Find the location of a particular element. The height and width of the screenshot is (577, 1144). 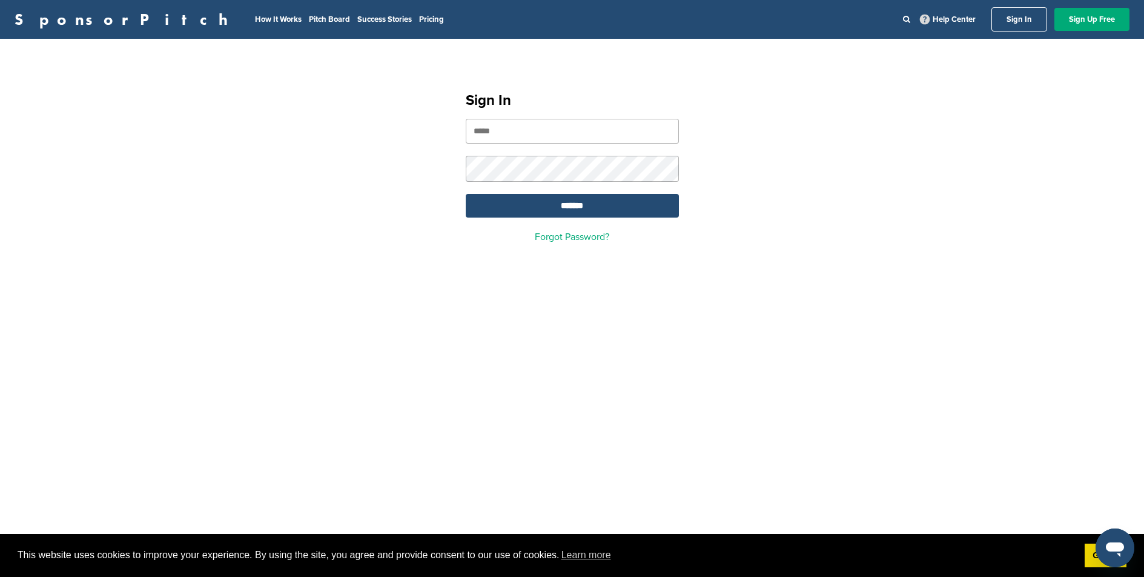

span: This website uses cookies to improve your experience. By using the site, you agree and provide co... is located at coordinates (546, 555).